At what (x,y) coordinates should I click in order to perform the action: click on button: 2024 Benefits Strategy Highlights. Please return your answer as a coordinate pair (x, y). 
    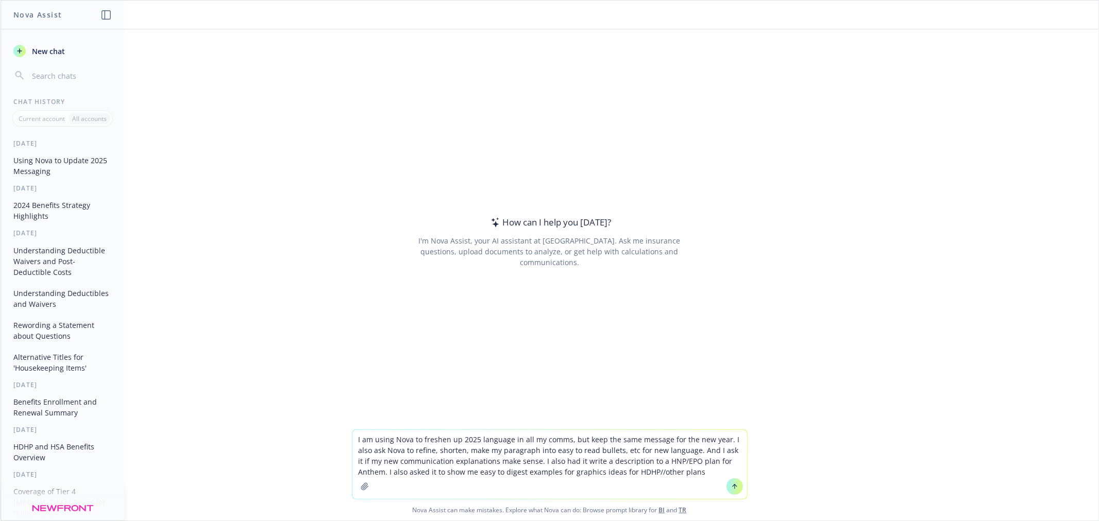
    Looking at the image, I should click on (62, 211).